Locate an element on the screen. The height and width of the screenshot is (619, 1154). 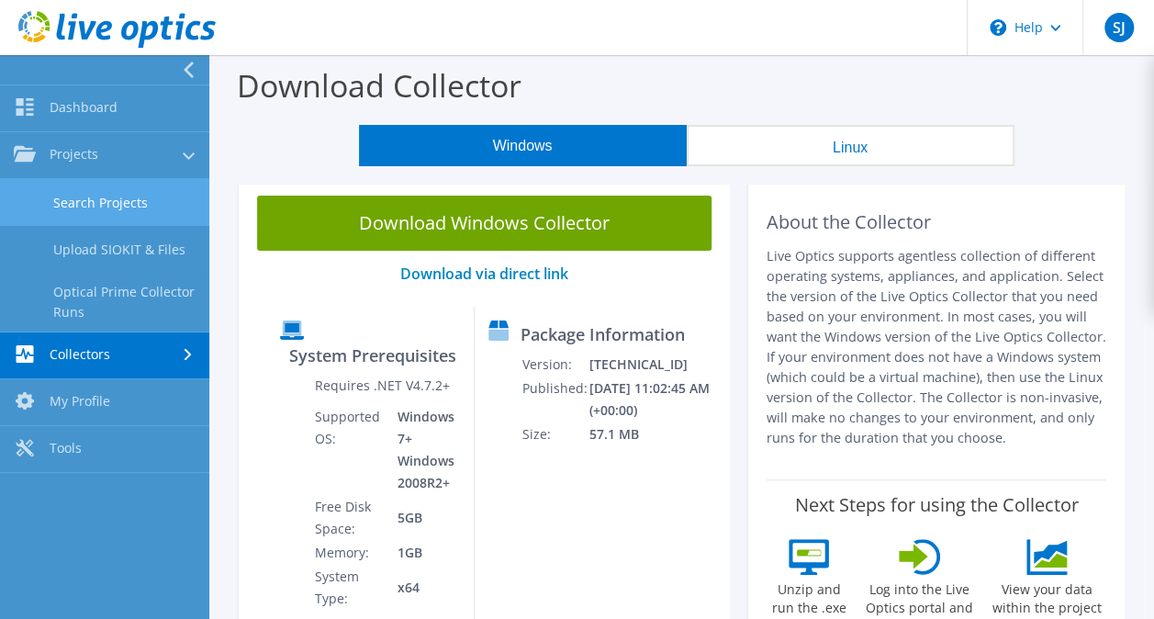
td: Published: is located at coordinates (554, 399).